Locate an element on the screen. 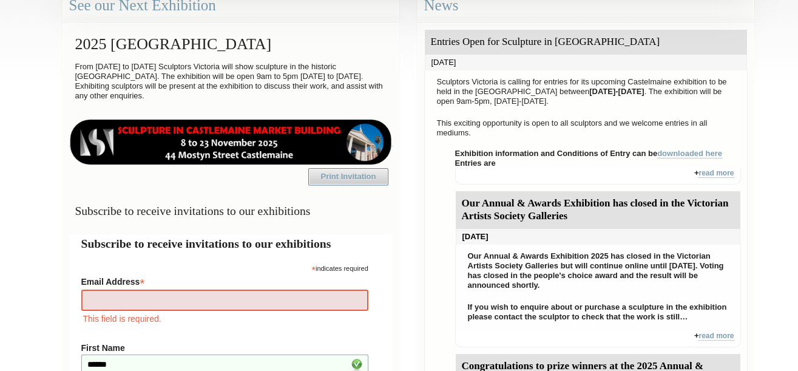 The height and width of the screenshot is (371, 798). h2: Subscribe to receive invitations to our exhibitions is located at coordinates (231, 243).